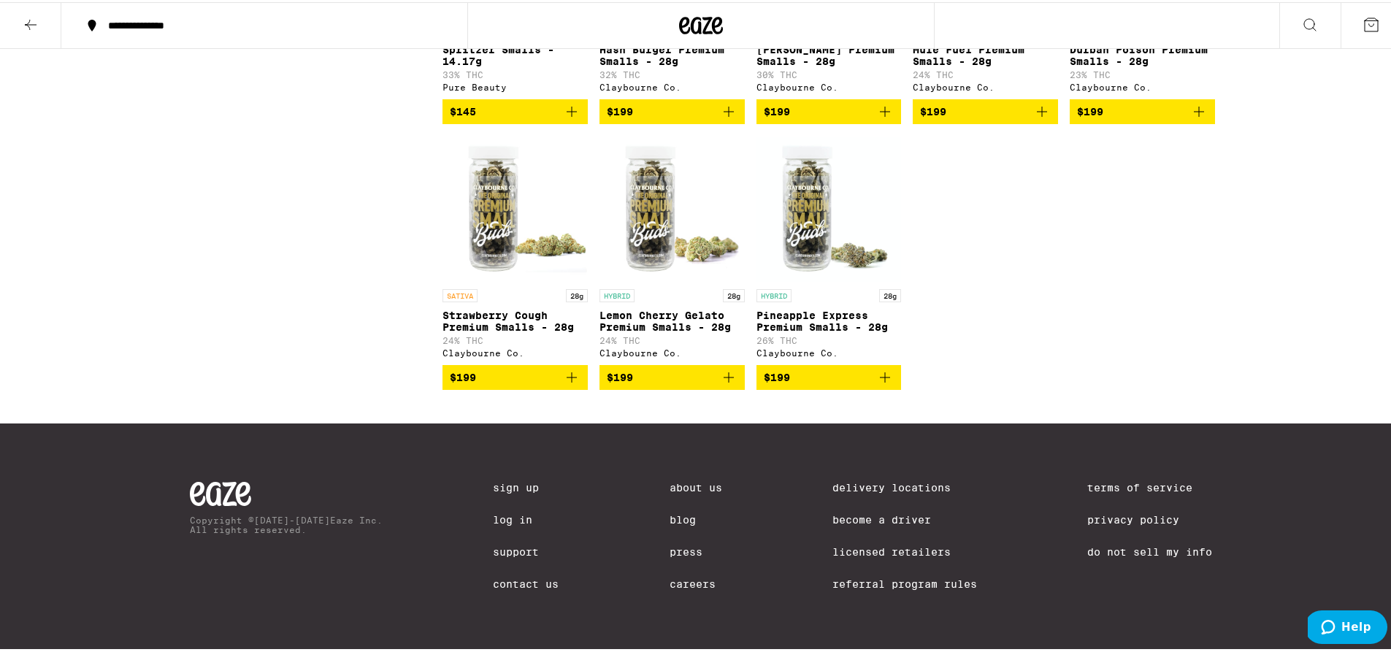 The image size is (1391, 652). Describe the element at coordinates (829, 338) in the screenshot. I see `p: 26% THC` at that location.